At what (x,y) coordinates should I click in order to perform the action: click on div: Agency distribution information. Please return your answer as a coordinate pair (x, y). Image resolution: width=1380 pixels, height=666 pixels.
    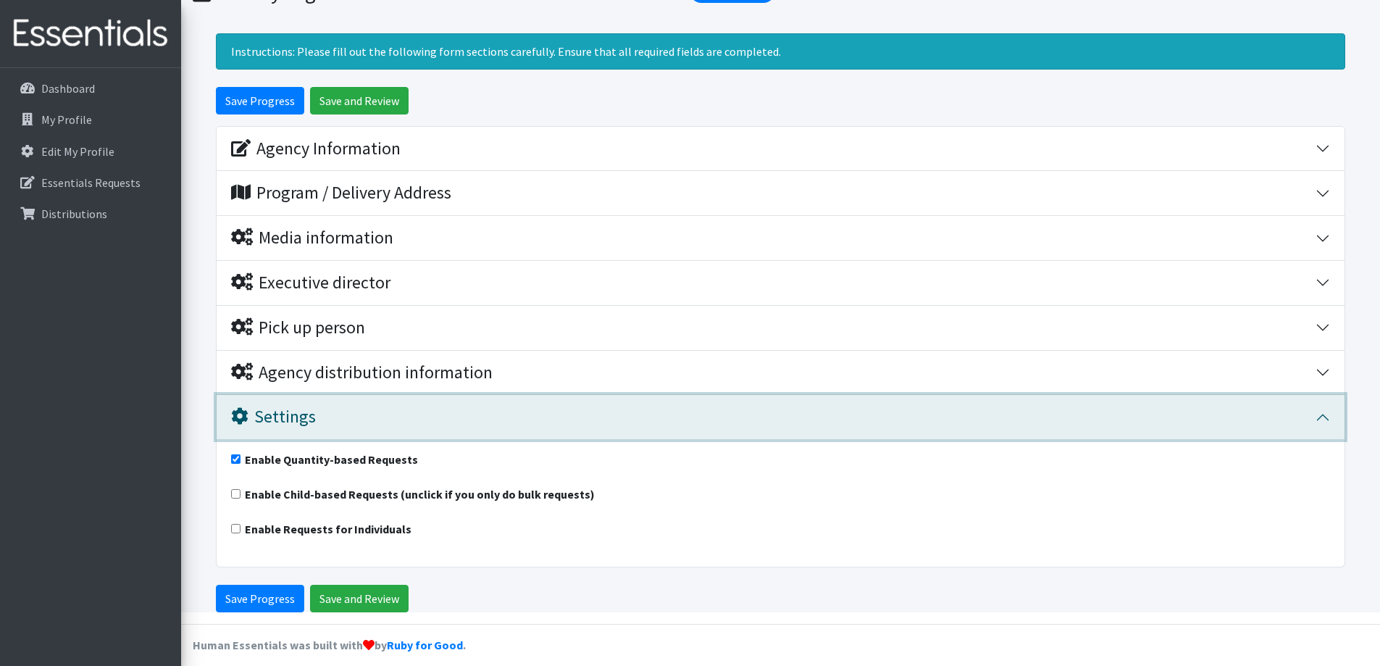
    Looking at the image, I should click on (361, 372).